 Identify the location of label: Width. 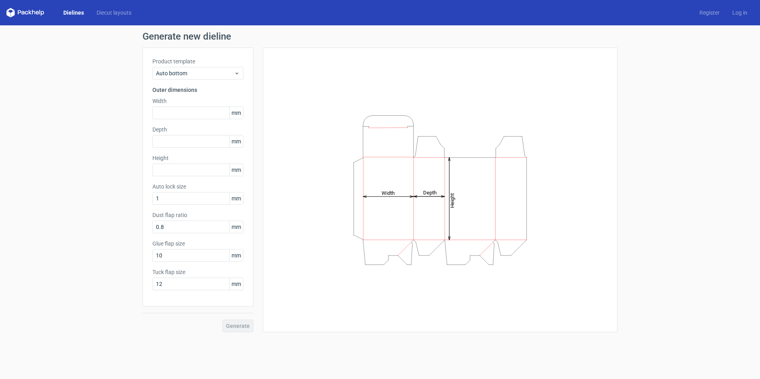
(198, 101).